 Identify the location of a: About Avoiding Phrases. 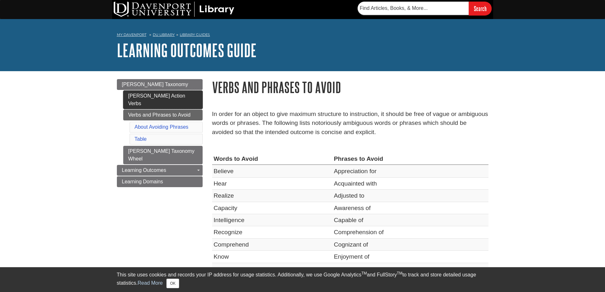
(162, 127).